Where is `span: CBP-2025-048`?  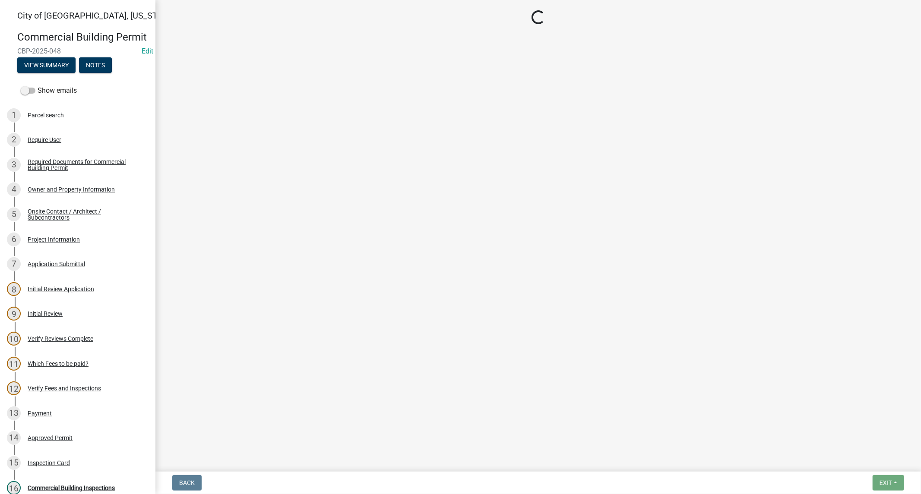 span: CBP-2025-048 is located at coordinates (78, 51).